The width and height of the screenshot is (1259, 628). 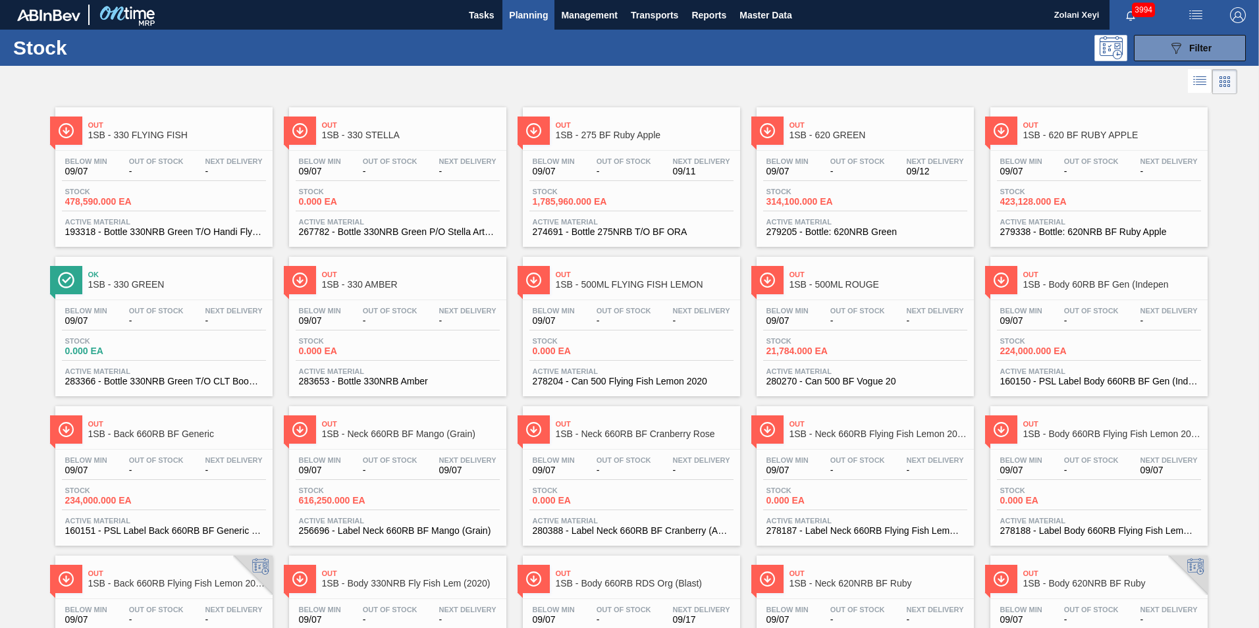 I want to click on a: ÍconeOut1SB - 500ML ROUGEBelow Min09/07Out Of Stock-Next Delivery-Stock21,784.000 EAActive Materi..., so click(x=863, y=321).